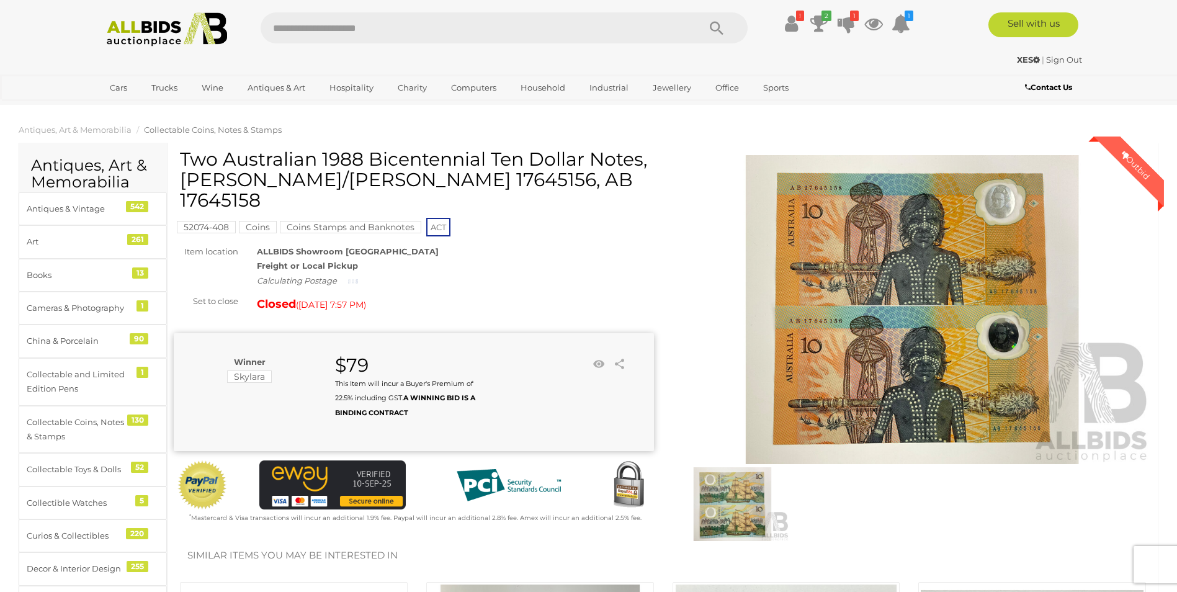  What do you see at coordinates (92, 174) in the screenshot?
I see `h2: Antiques, Art & Memorabilia` at bounding box center [92, 174].